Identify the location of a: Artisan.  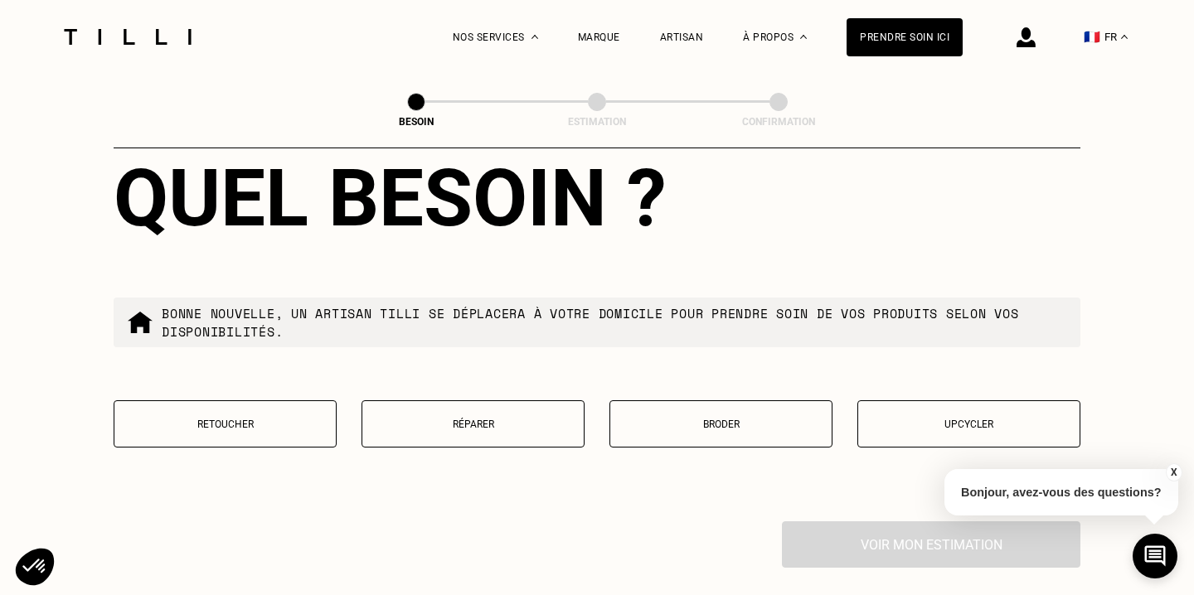
(681, 37).